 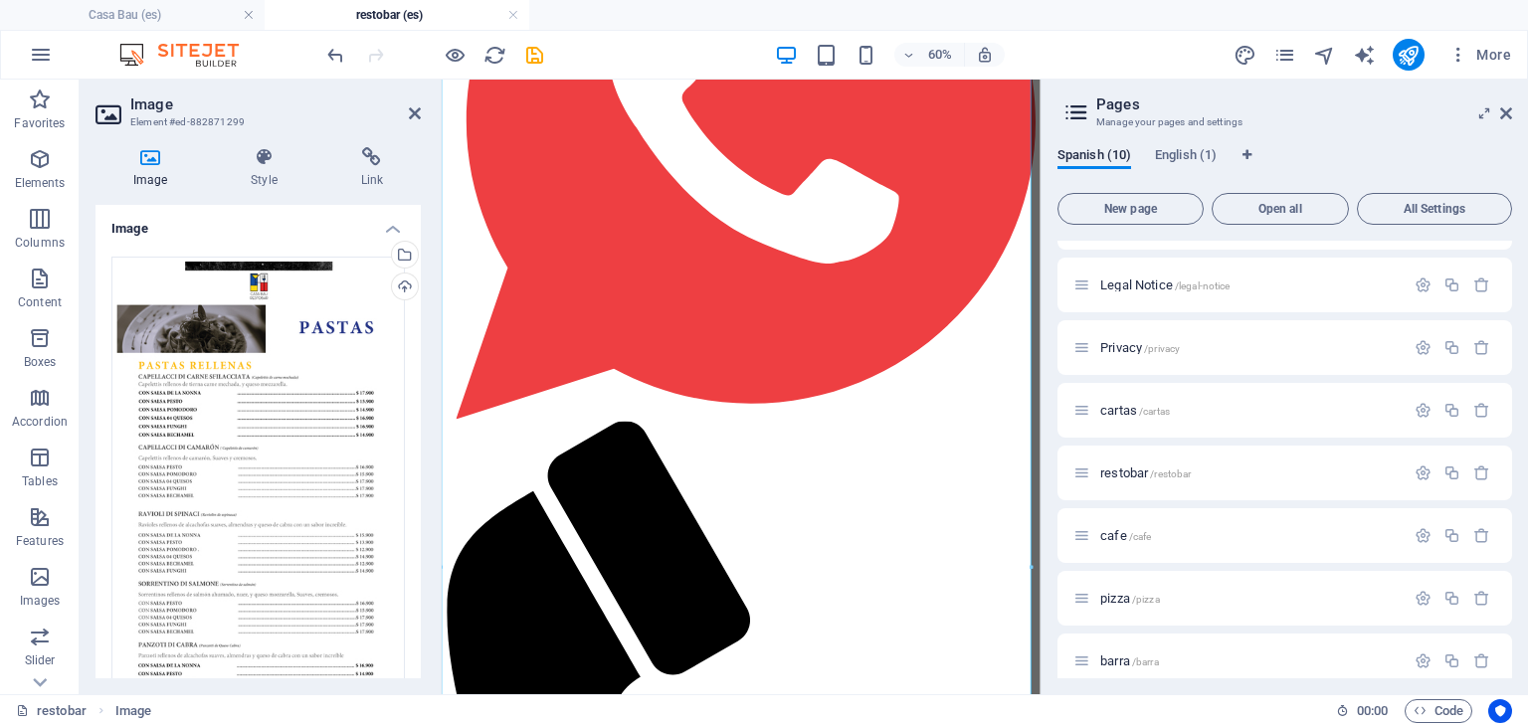 What do you see at coordinates (1324, 55) in the screenshot?
I see `i: Navigator` at bounding box center [1324, 55].